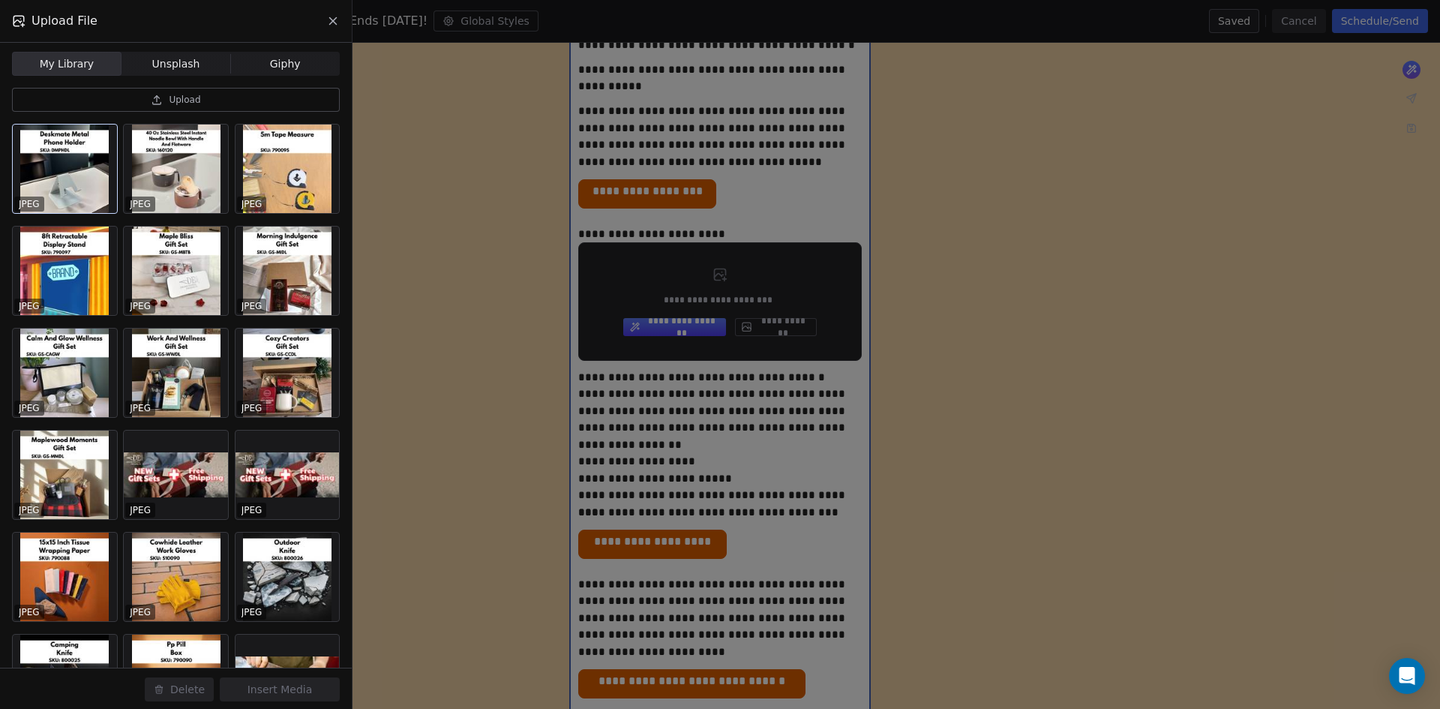  I want to click on button: Upload, so click(175, 100).